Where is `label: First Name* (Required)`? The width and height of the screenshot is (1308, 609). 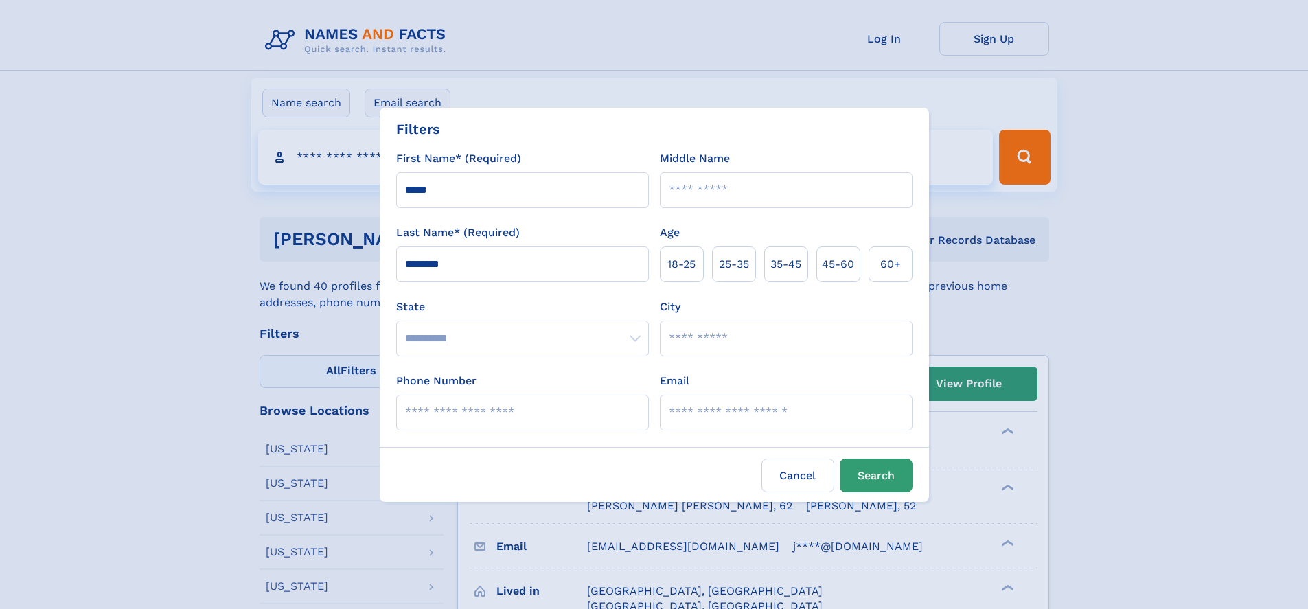 label: First Name* (Required) is located at coordinates (459, 159).